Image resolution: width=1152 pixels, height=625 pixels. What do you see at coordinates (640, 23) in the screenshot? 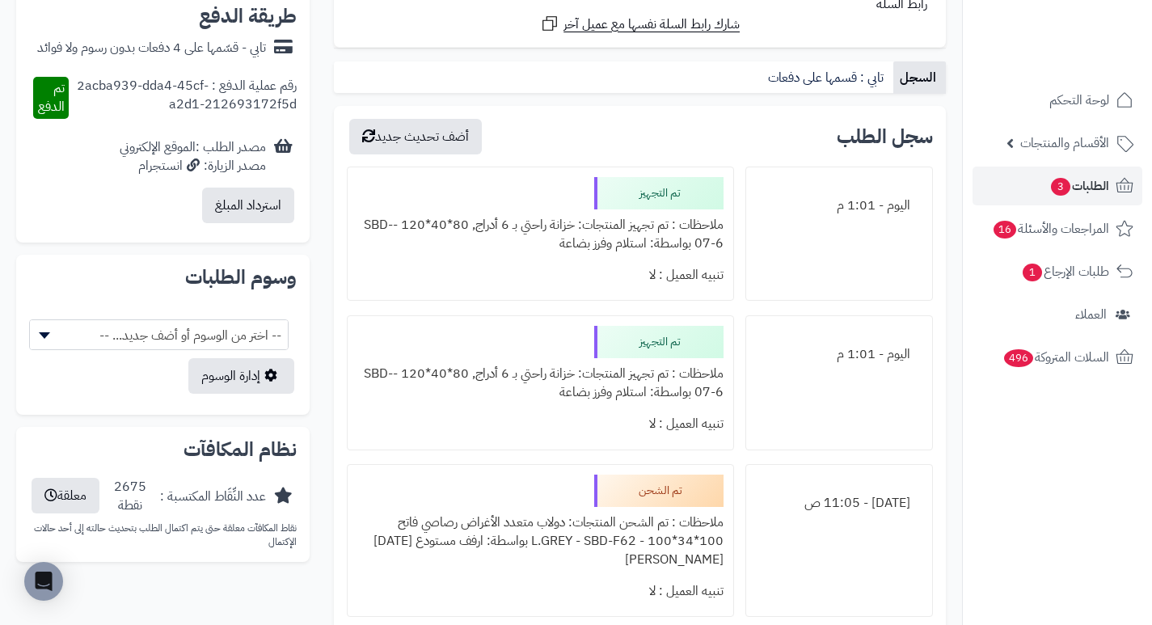
I see `a: شارك رابط السلة نفسها مع عميل آخر` at bounding box center [640, 23].